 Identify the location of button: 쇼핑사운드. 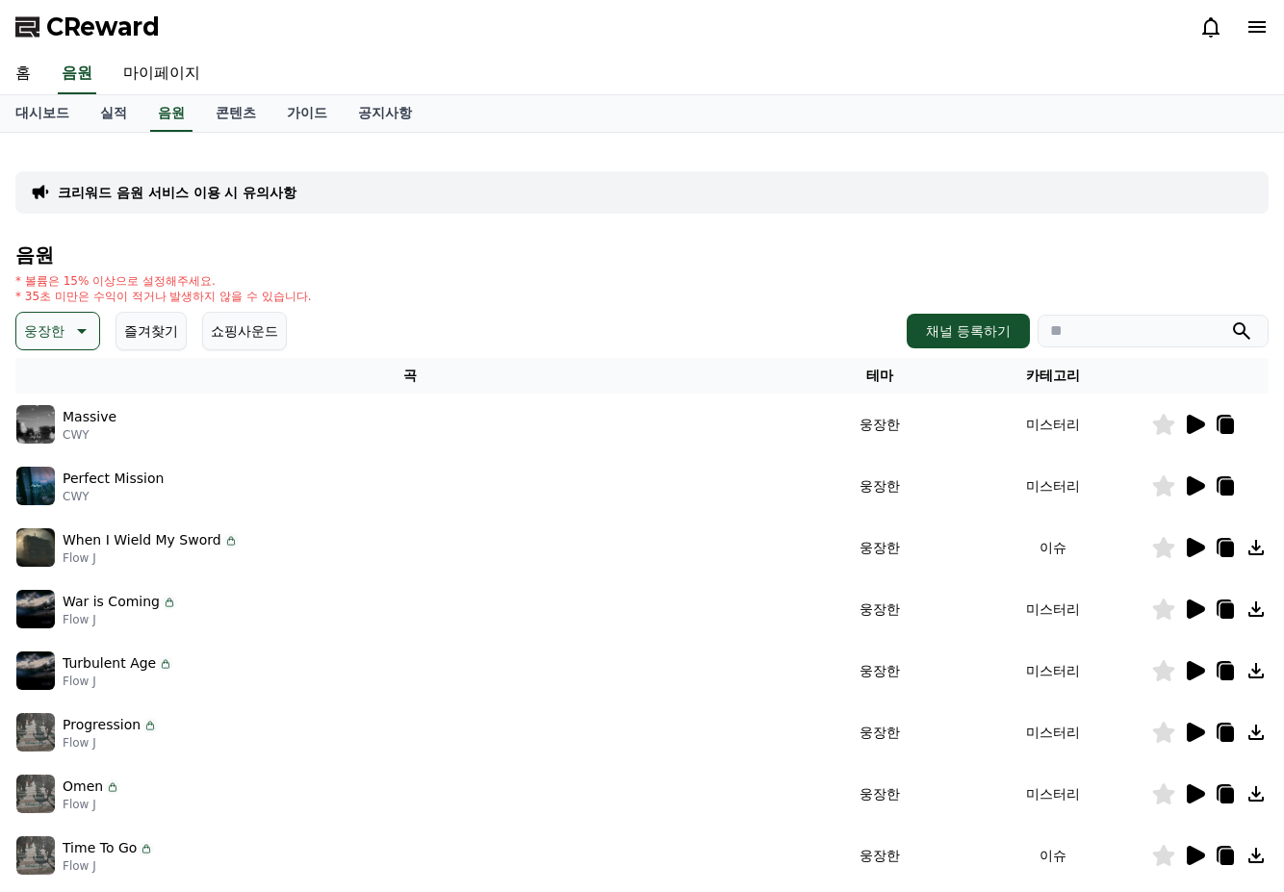
(244, 331).